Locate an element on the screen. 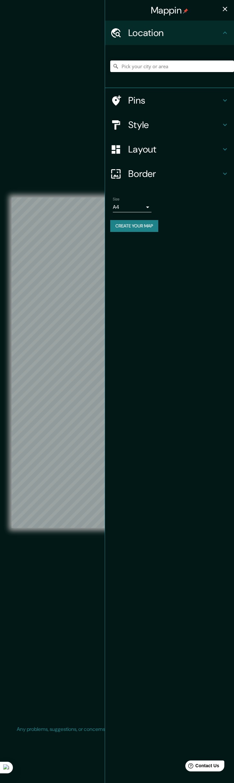 This screenshot has width=234, height=783. button: Create your map is located at coordinates (134, 226).